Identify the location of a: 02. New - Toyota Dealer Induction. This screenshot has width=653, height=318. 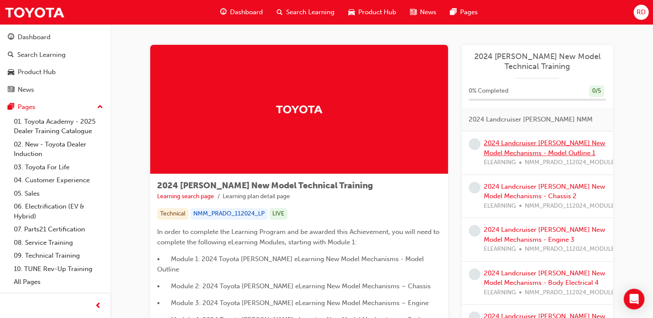
(58, 149).